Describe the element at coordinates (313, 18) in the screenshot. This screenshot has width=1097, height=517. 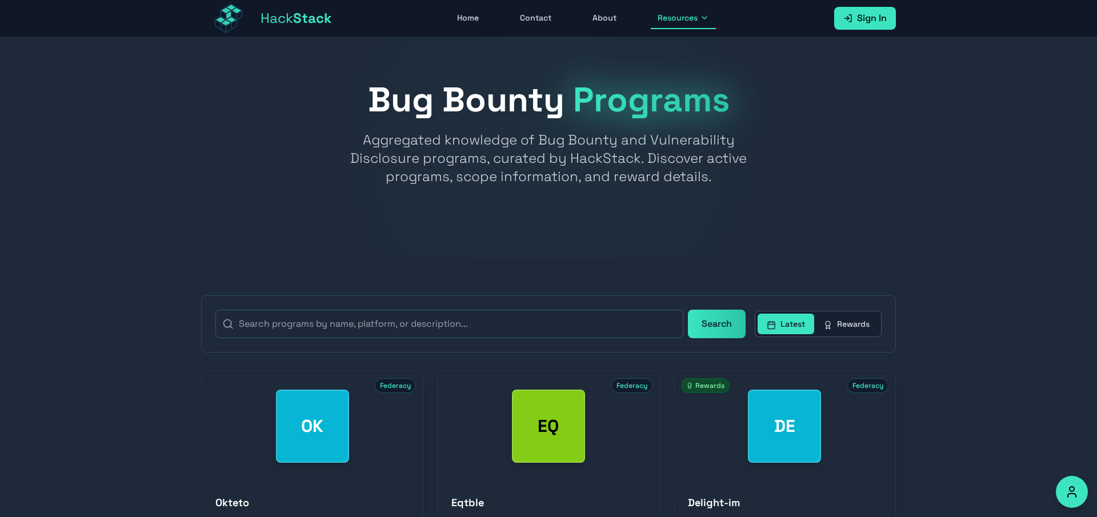
I see `span: Stack` at that location.